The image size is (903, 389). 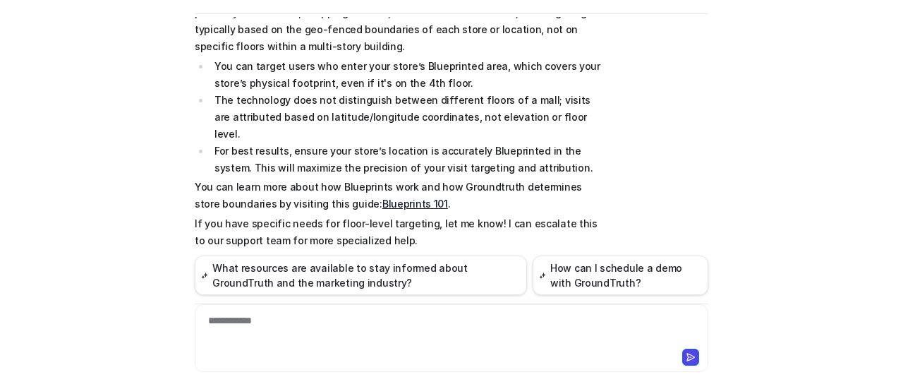 What do you see at coordinates (360, 275) in the screenshot?
I see `button: What resources are available to stay informed about GroundTruth and the marketing industry?` at bounding box center [360, 275].